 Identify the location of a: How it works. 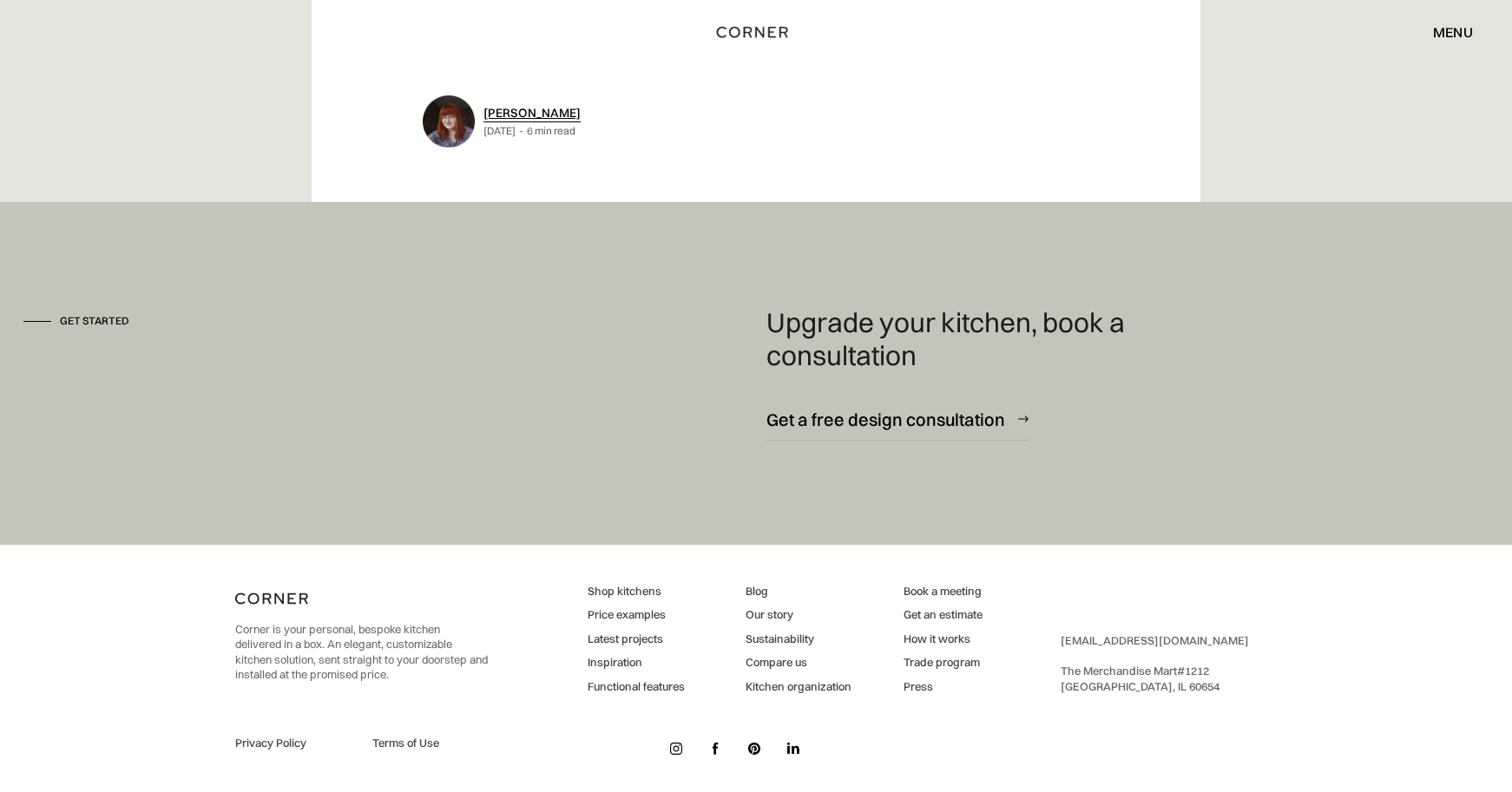
(942, 639).